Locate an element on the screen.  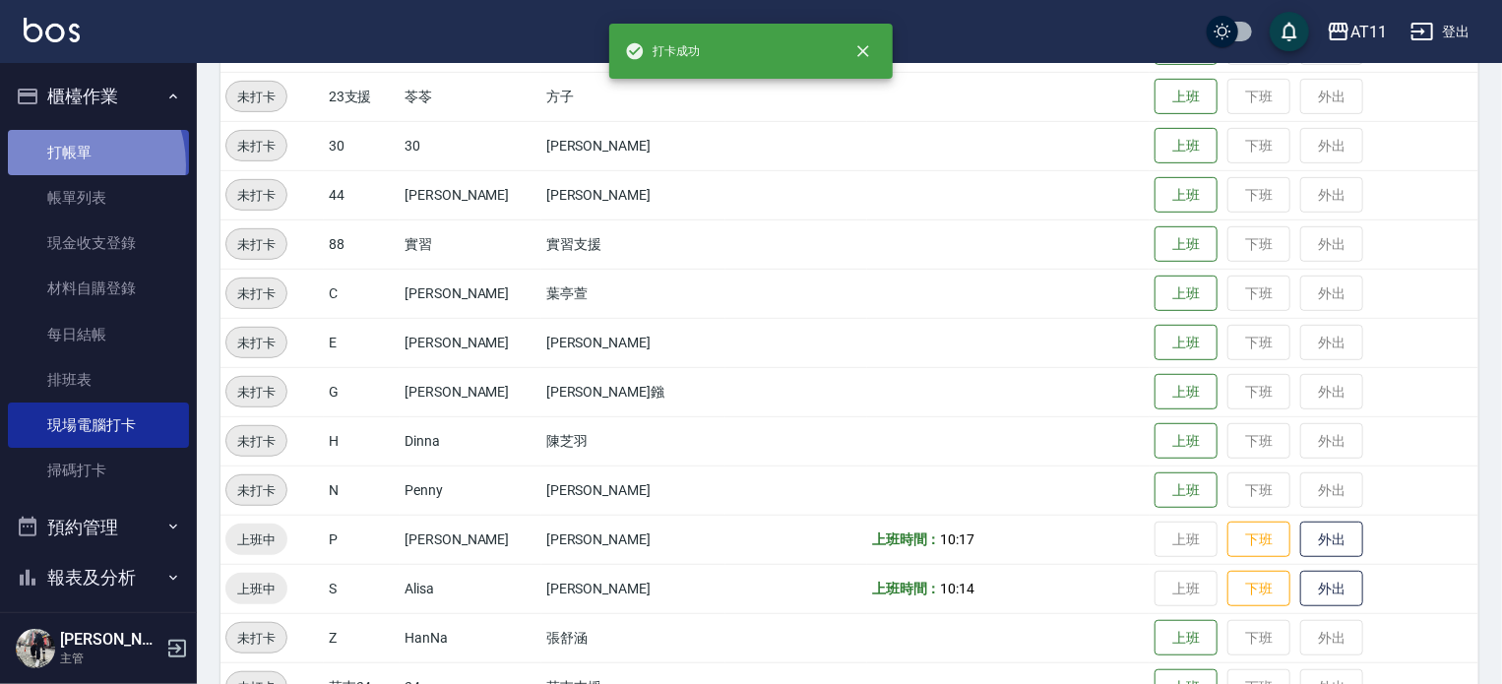
button: 報表及分析 is located at coordinates (98, 578).